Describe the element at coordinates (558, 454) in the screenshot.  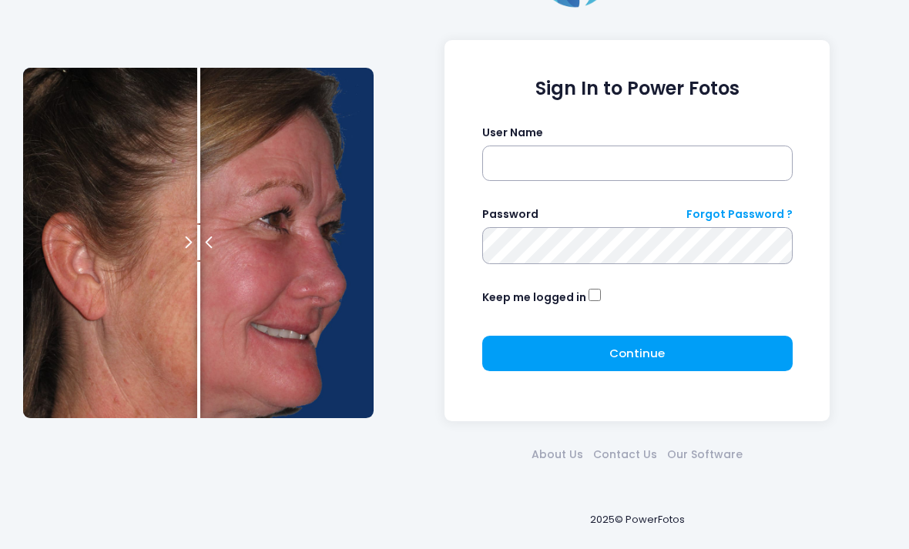
I see `a: About Us` at that location.